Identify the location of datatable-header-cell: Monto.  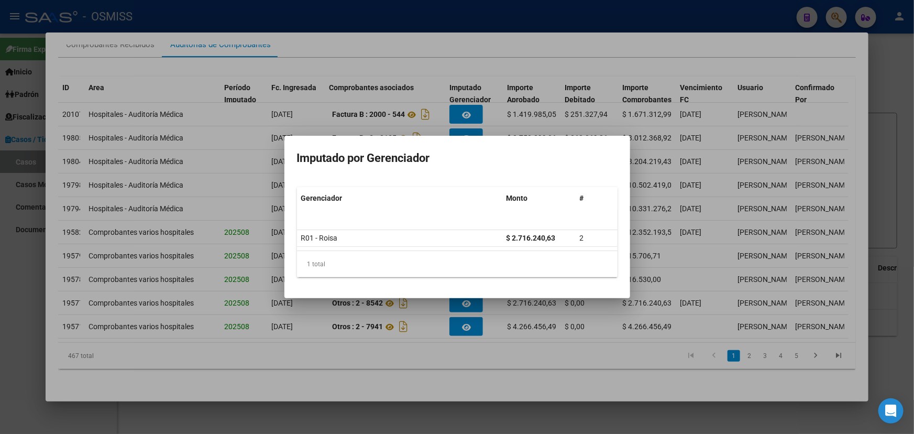
(539, 198).